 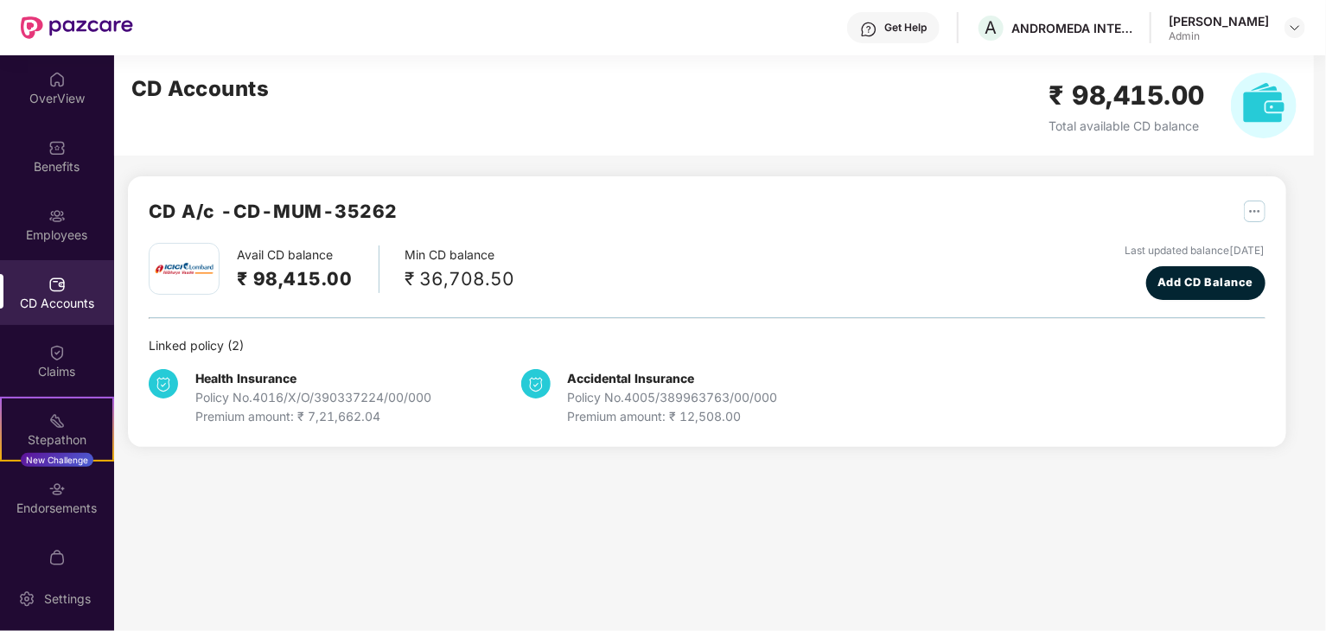 What do you see at coordinates (57, 353) in the screenshot?
I see `img: svg+xml;base64,PHN2ZyBpZD0iQ2xhaW0iIHhtbG5zPSJodHRwOi8vd3d3LnczLm9yZy8yMDAwL3N2ZyIgd2lkdGg9IjIwIi...` at bounding box center [57, 353].